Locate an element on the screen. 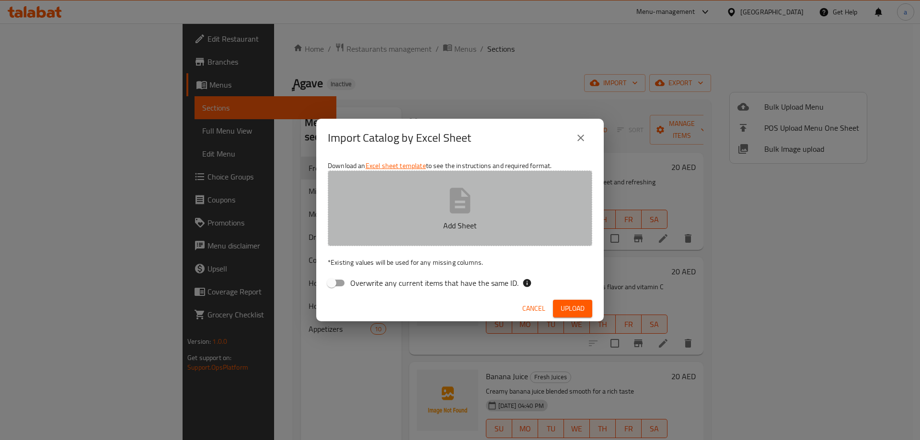 The height and width of the screenshot is (440, 920). h2: Import Catalog by Excel Sheet is located at coordinates (399, 138).